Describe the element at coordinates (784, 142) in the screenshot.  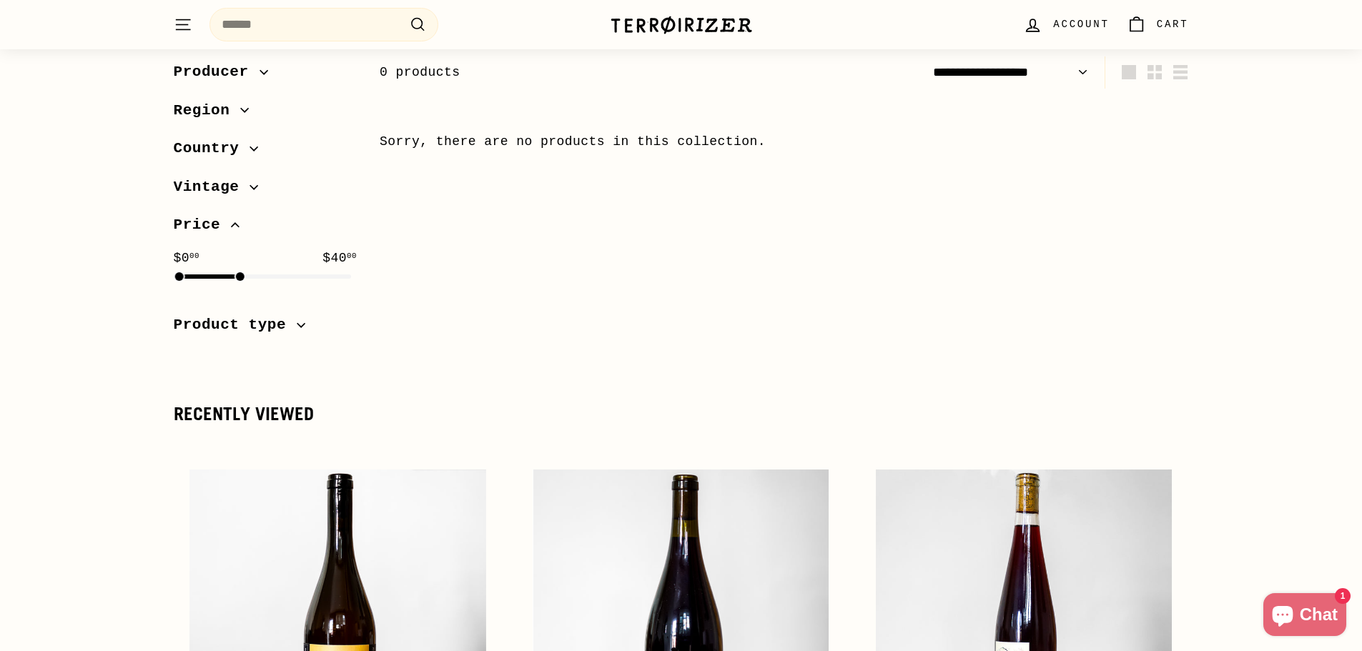
I see `div: Sorry, there are no products in this collection.` at that location.